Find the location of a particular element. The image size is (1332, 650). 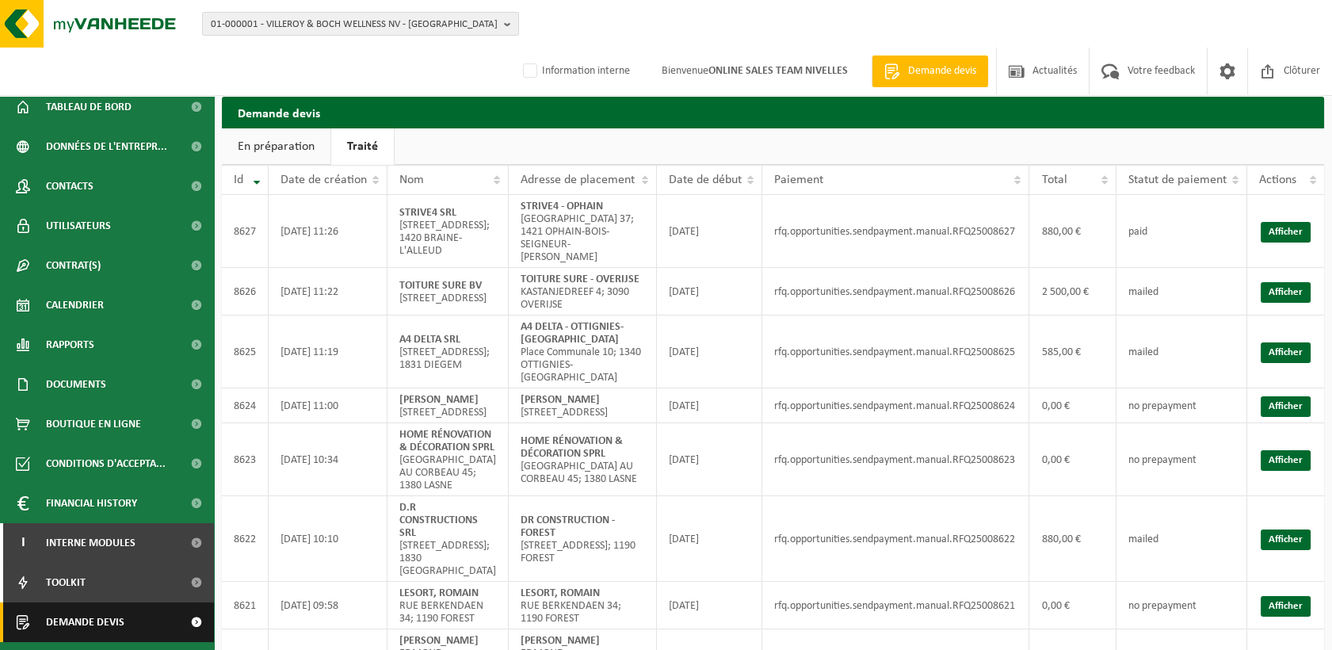

span: Calendrier is located at coordinates (74, 305).